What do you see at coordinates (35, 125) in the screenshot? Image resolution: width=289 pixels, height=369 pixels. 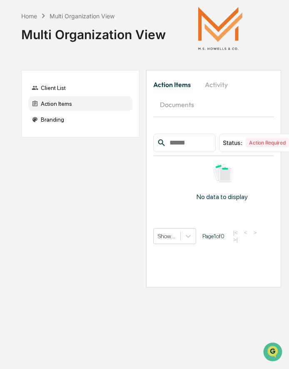 I see `span: Data Lookup` at bounding box center [35, 125].